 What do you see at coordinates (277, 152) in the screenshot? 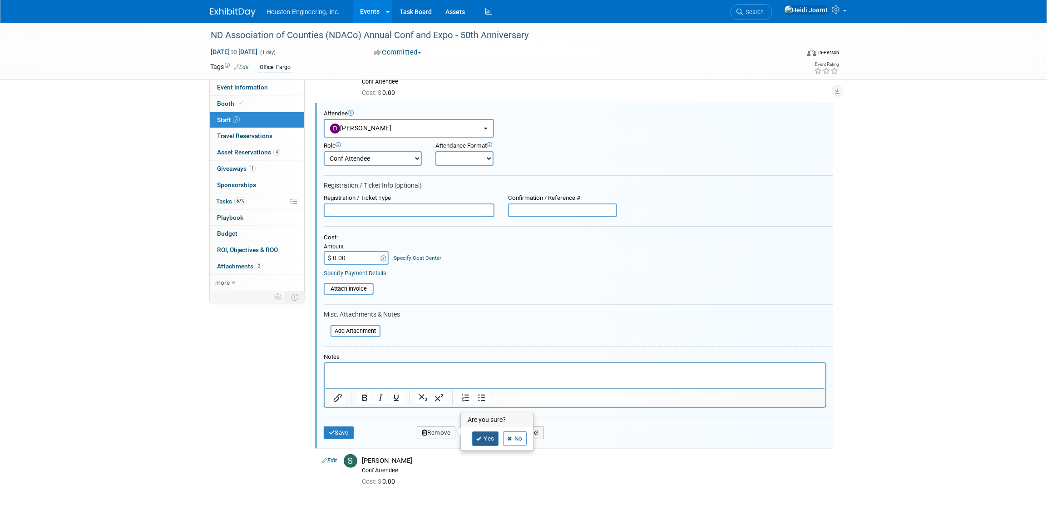
I see `span: 4` at bounding box center [277, 152].